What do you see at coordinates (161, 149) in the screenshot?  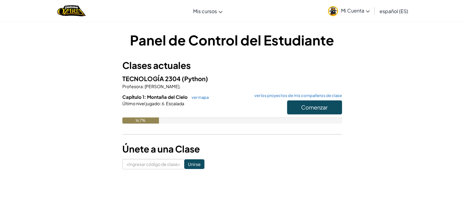 I see `font: Únete a una Clase` at bounding box center [161, 149].